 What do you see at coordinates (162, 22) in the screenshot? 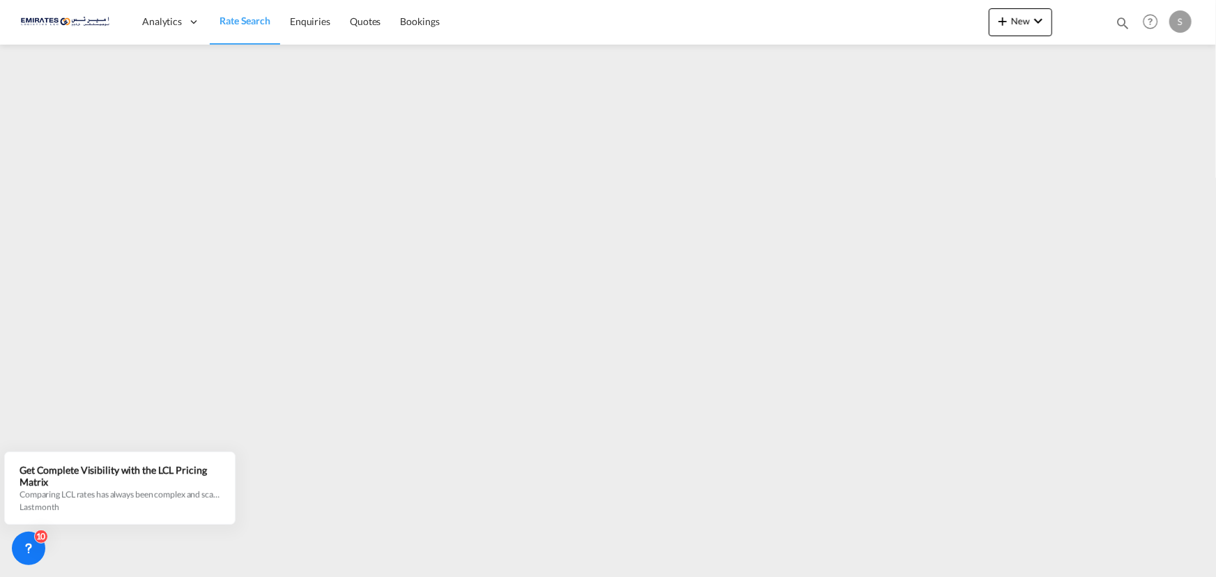
I see `span: Analytics` at bounding box center [162, 22].